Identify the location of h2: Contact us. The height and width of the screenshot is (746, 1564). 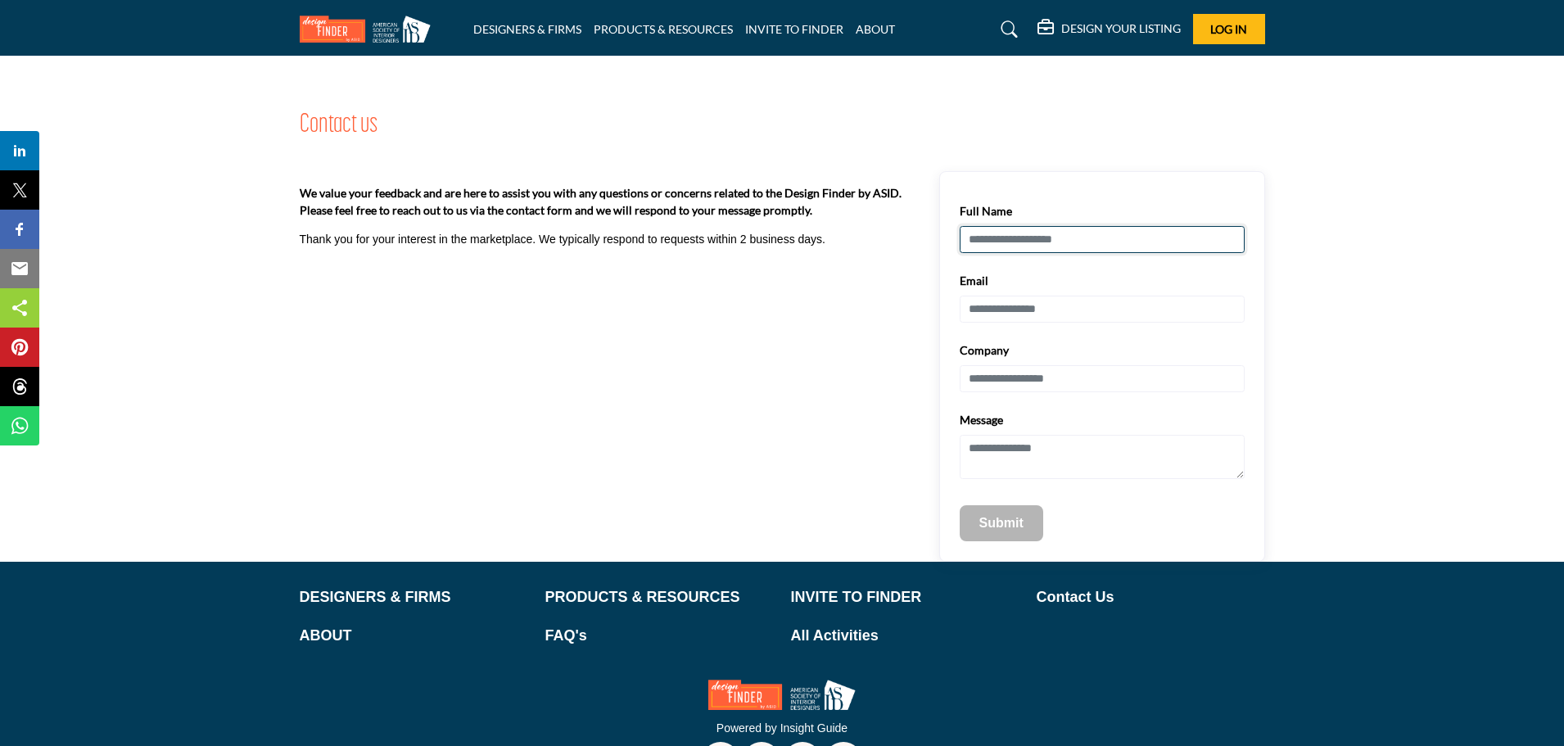
(338, 125).